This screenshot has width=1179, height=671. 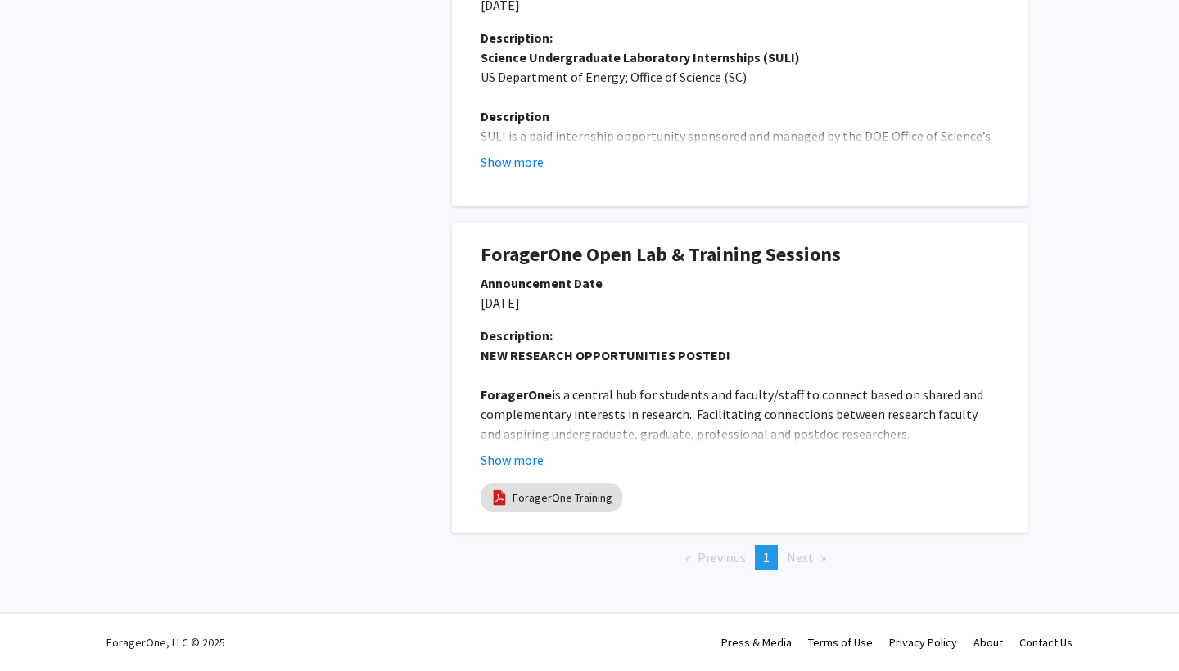 I want to click on a: Privacy Policy, so click(x=922, y=642).